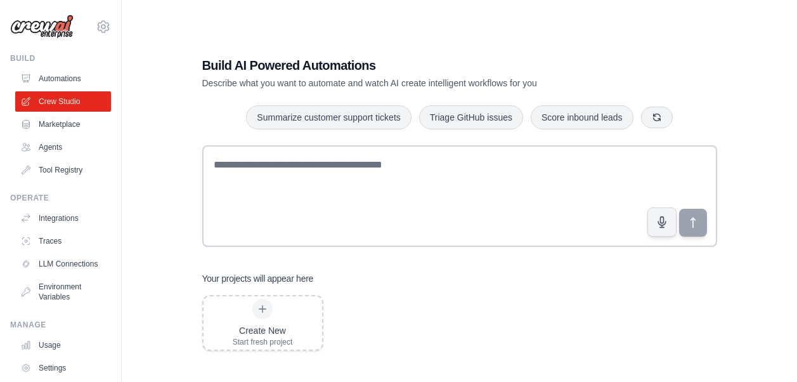  I want to click on button: Summarize customer support tickets, so click(328, 117).